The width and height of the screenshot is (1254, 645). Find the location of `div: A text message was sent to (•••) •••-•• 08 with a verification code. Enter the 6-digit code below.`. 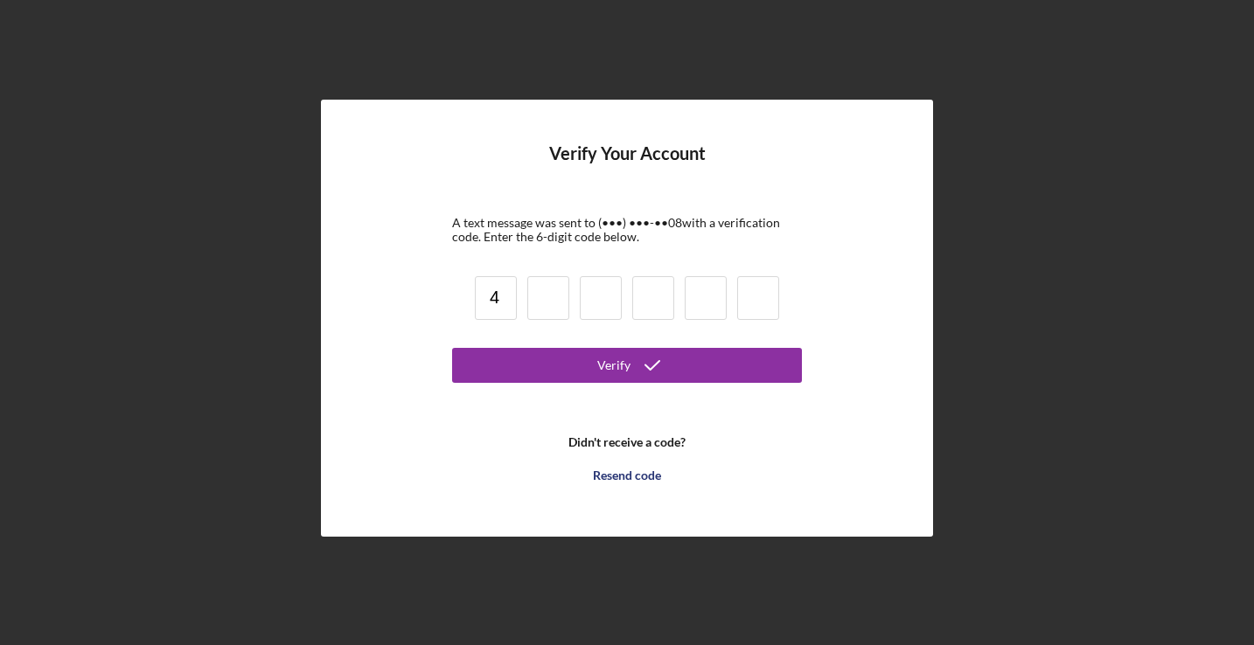

div: A text message was sent to (•••) •••-•• 08 with a verification code. Enter the 6-digit code below. is located at coordinates (627, 230).